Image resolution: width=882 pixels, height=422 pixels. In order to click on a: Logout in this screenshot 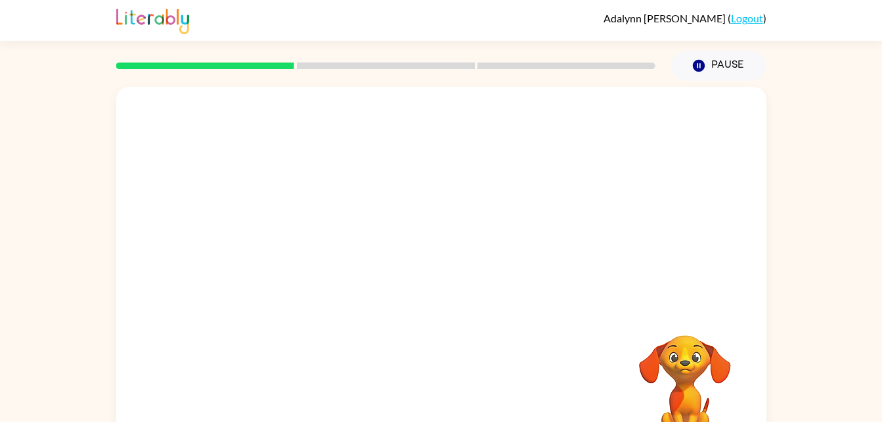, I will do `click(747, 18)`.